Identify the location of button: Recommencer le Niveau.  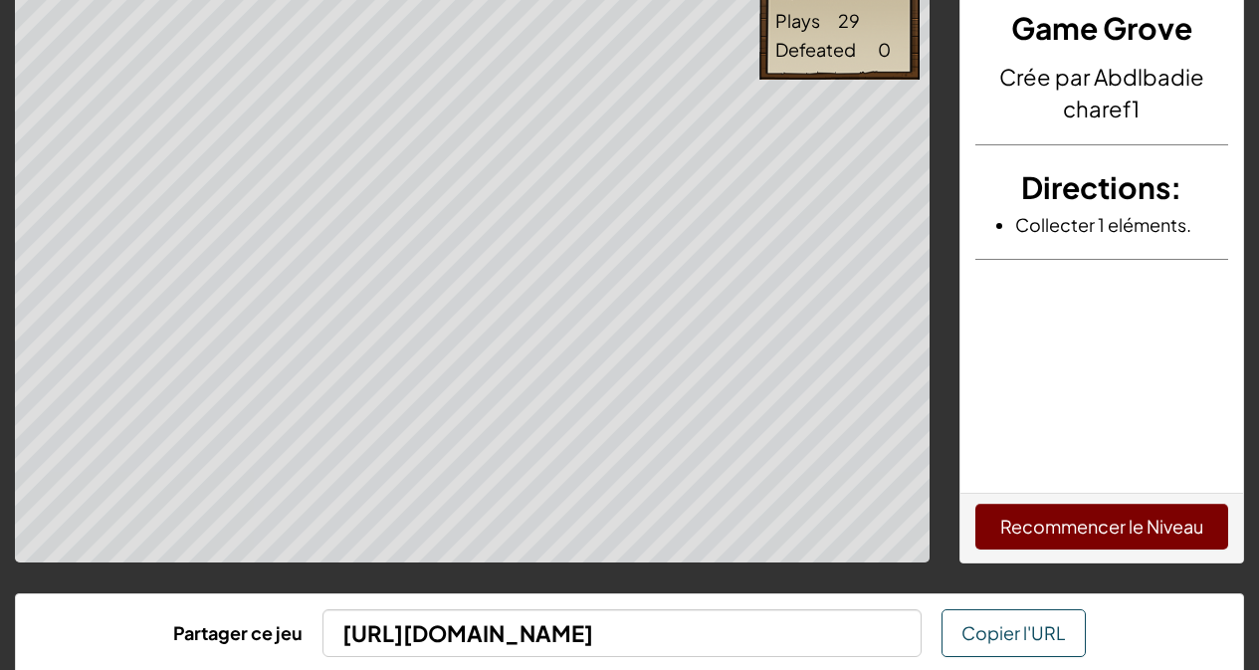
(1102, 527).